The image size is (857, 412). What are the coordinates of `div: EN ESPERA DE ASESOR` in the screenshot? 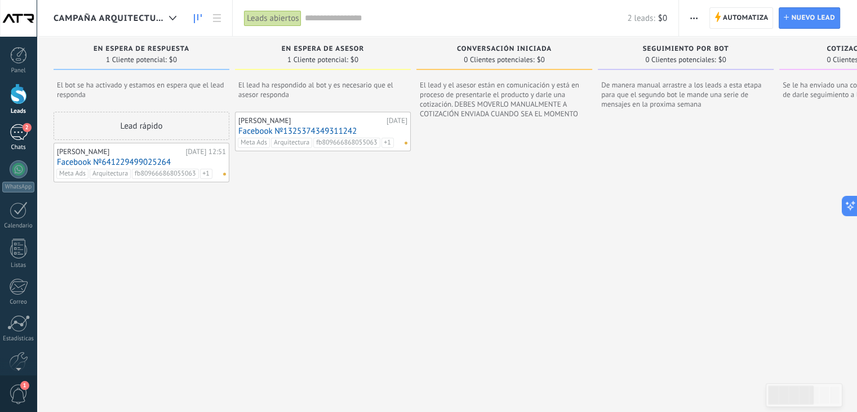 It's located at (323, 50).